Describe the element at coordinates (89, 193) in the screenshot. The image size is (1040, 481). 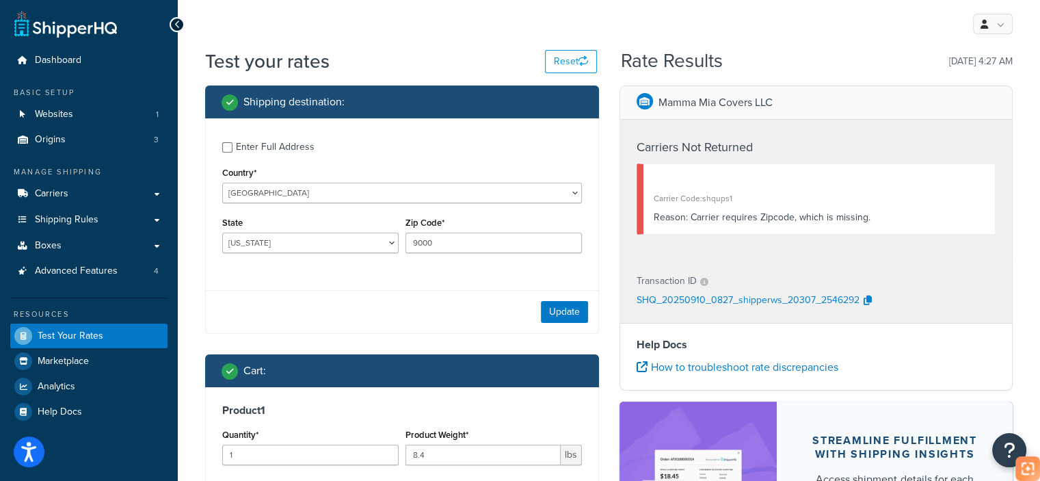
I see `a: Carriers` at that location.